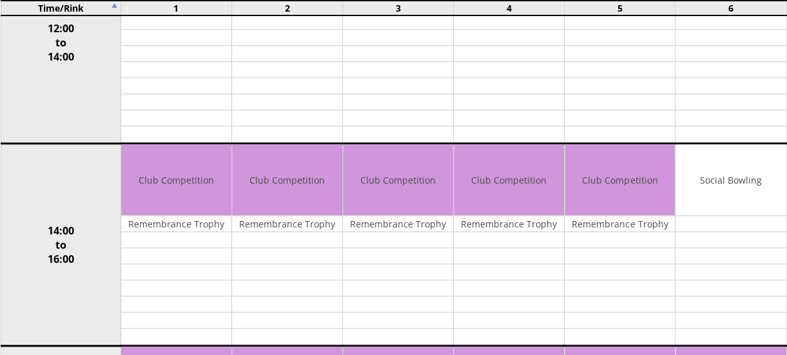 The width and height of the screenshot is (787, 355). What do you see at coordinates (398, 8) in the screenshot?
I see `td: 3` at bounding box center [398, 8].